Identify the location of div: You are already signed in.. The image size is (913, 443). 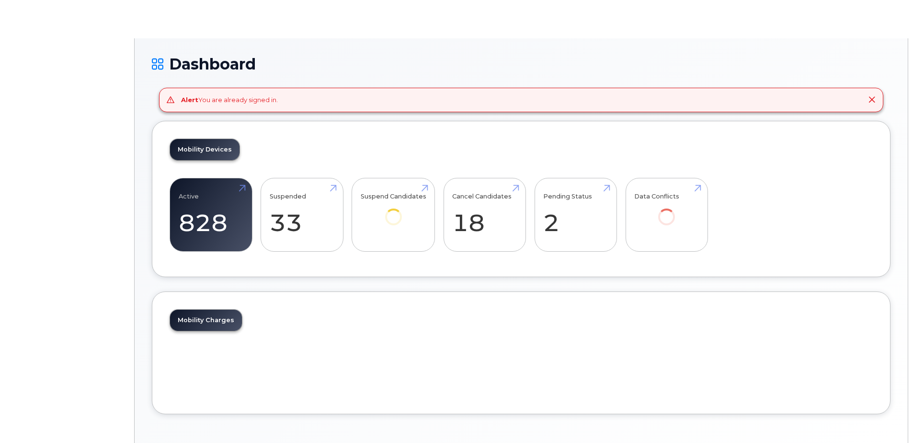
(229, 100).